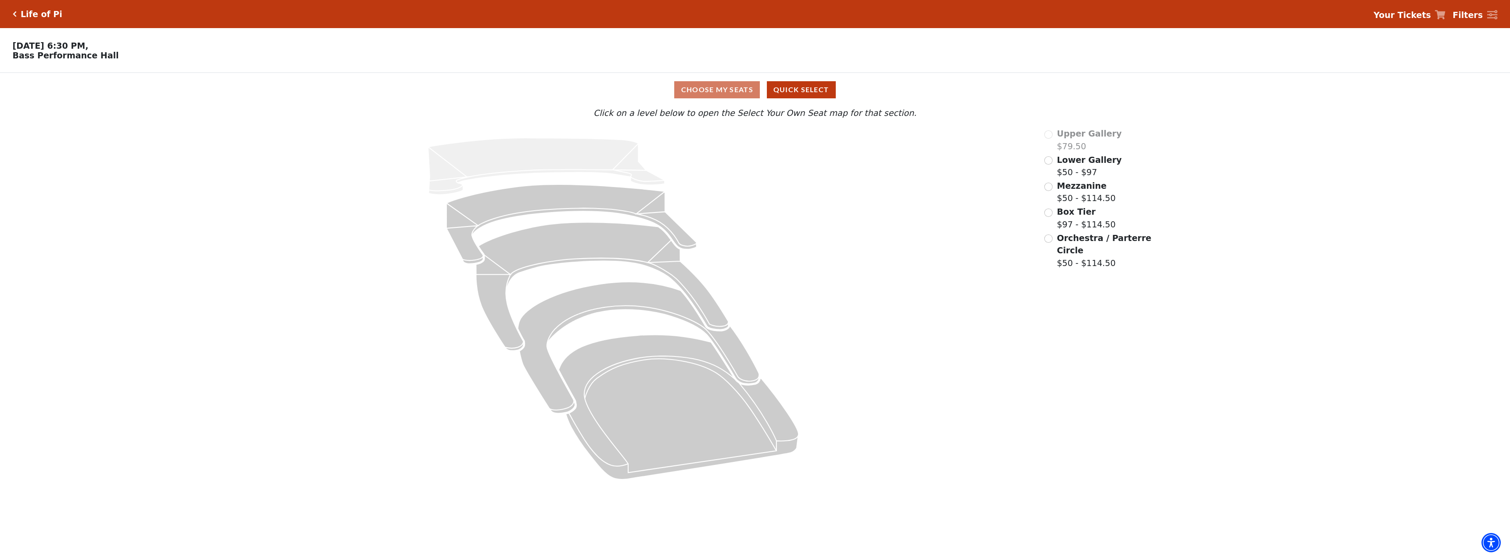 This screenshot has width=1510, height=558. What do you see at coordinates (1089, 140) in the screenshot?
I see `label: $79.50` at bounding box center [1089, 140].